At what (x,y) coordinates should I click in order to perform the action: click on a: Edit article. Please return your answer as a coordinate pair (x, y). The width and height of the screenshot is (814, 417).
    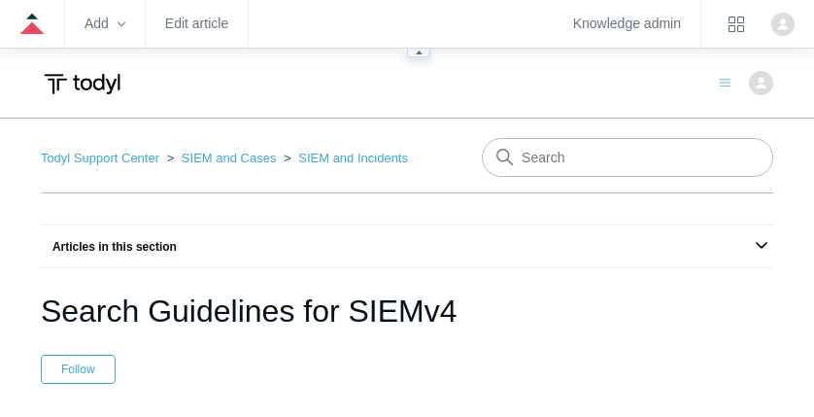
    Looking at the image, I should click on (196, 23).